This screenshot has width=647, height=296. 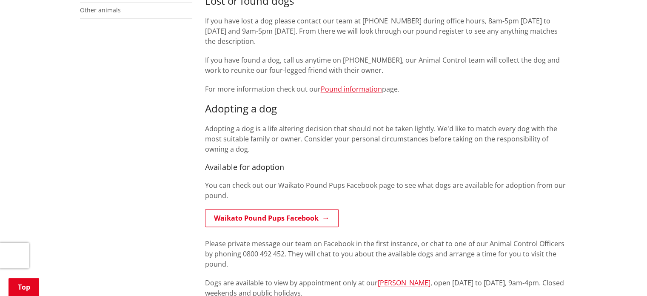 I want to click on a: Other animals, so click(x=100, y=10).